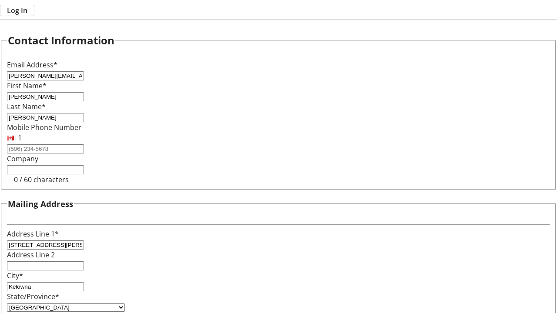 This screenshot has width=557, height=313. What do you see at coordinates (33, 297) in the screenshot?
I see `label: State/Province*` at bounding box center [33, 297].